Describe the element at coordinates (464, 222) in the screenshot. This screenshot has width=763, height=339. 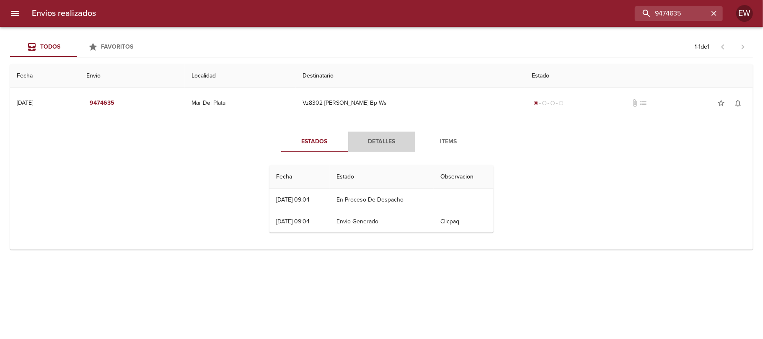
I see `td: Clicpaq` at that location.